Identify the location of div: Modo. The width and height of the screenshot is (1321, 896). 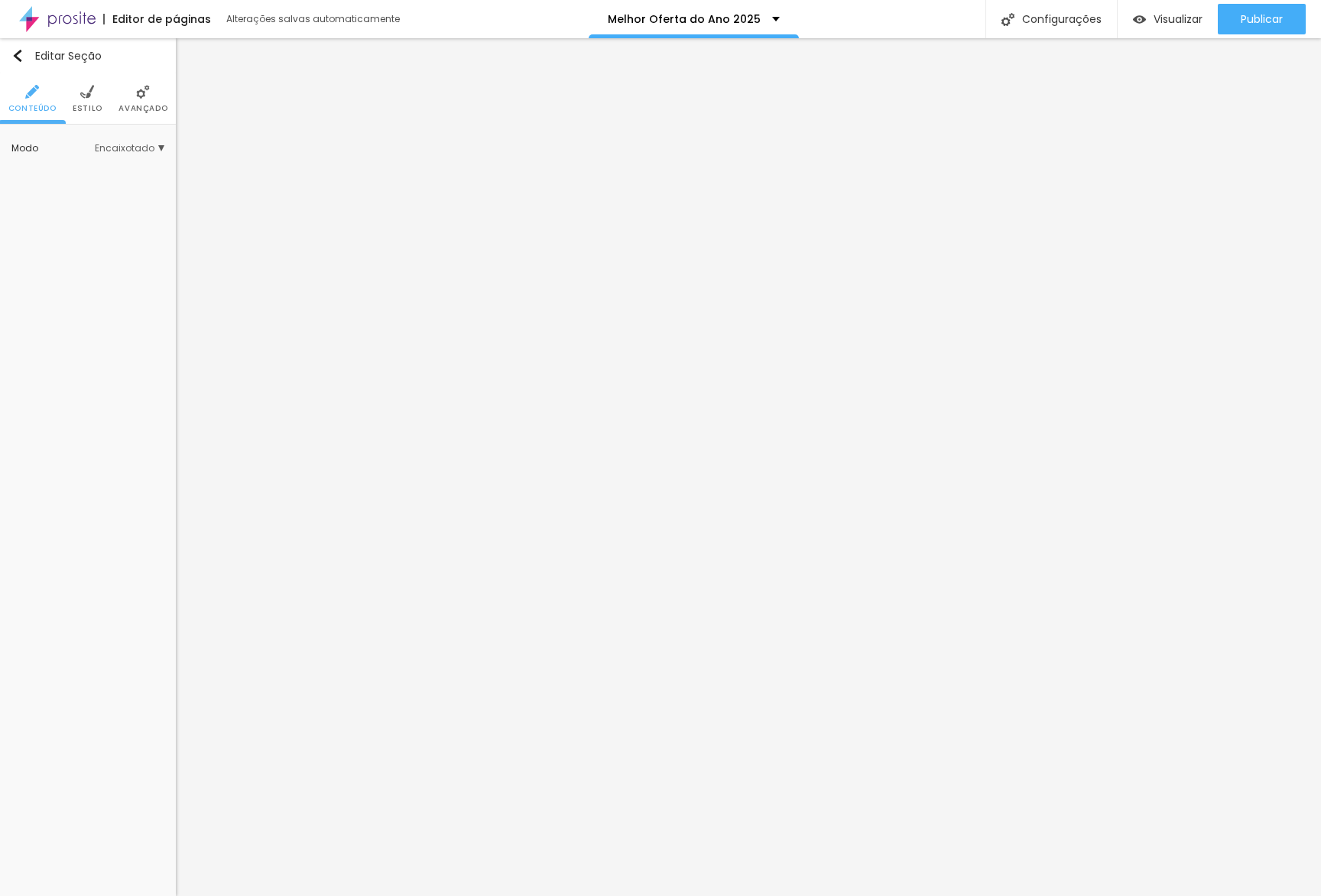
(52, 149).